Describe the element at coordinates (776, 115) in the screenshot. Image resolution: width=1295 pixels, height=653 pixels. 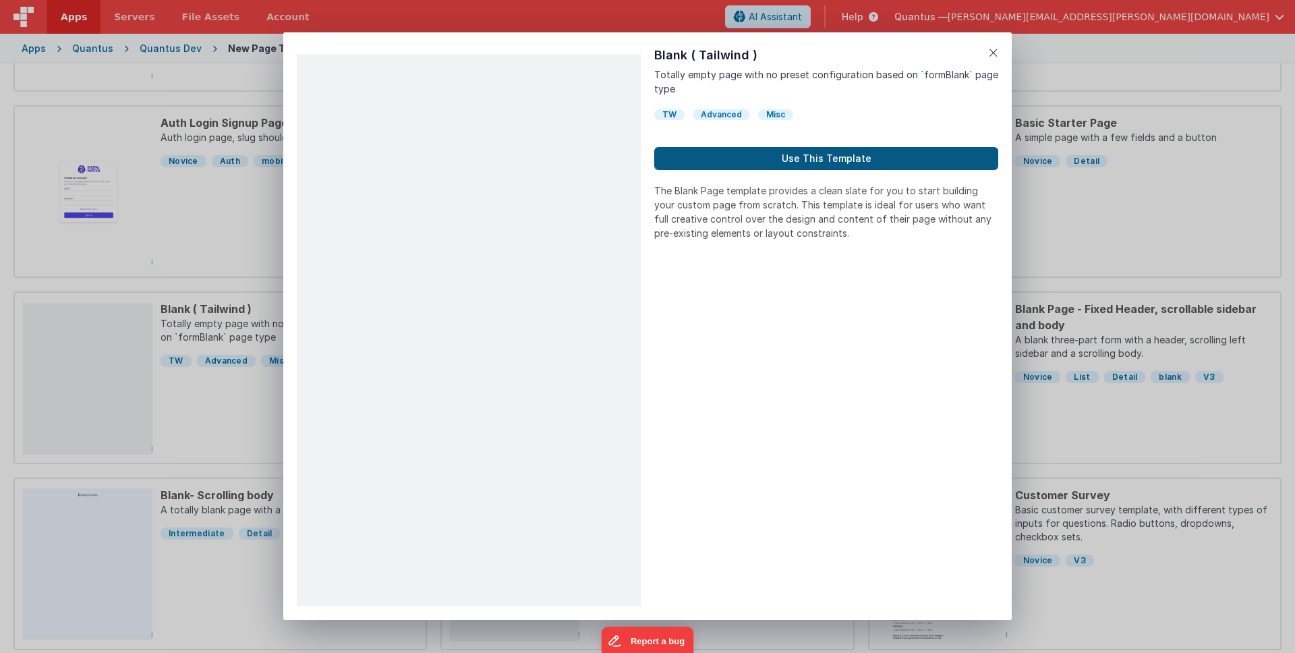
I see `div: Misc` at that location.